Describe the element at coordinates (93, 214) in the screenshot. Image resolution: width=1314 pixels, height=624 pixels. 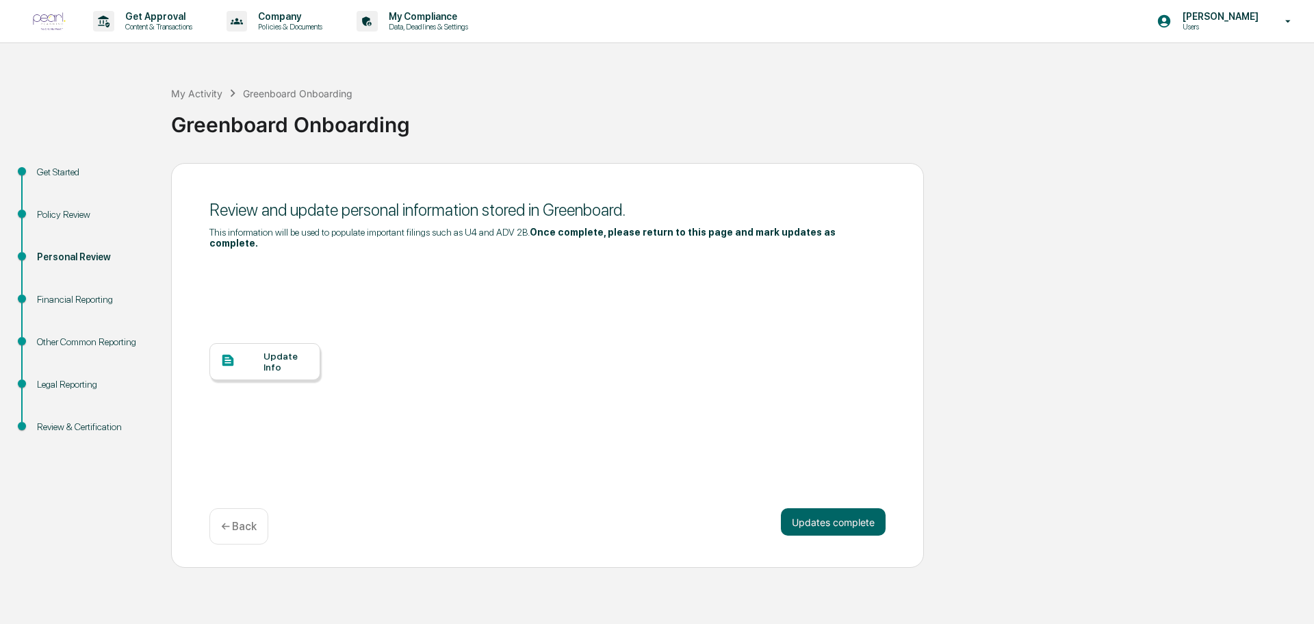
I see `div: Policy Review` at that location.